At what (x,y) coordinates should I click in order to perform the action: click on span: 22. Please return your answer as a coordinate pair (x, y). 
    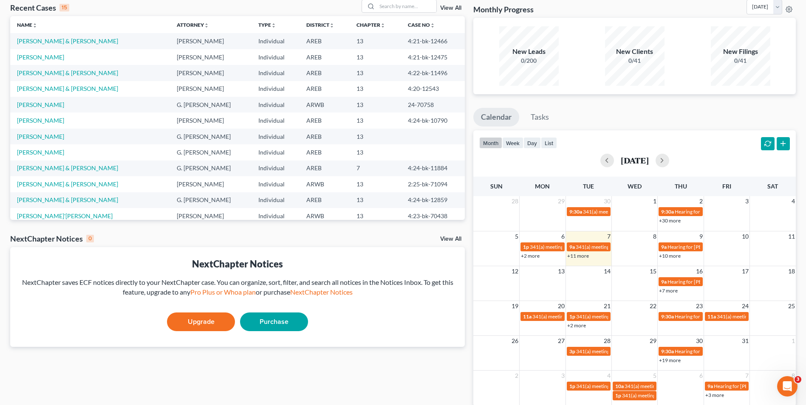
    Looking at the image, I should click on (653, 306).